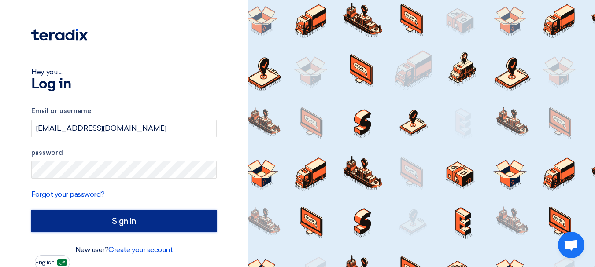  I want to click on img: ar-AR.png, so click(62, 262).